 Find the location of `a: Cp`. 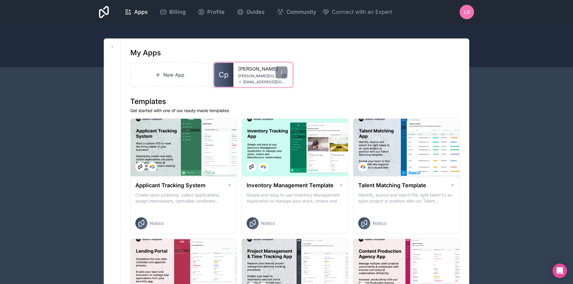

a: Cp is located at coordinates (224, 75).